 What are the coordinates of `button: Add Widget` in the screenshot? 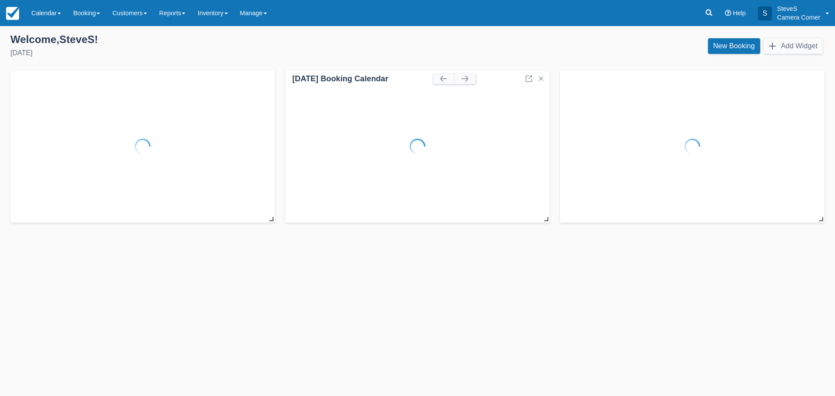 It's located at (793, 46).